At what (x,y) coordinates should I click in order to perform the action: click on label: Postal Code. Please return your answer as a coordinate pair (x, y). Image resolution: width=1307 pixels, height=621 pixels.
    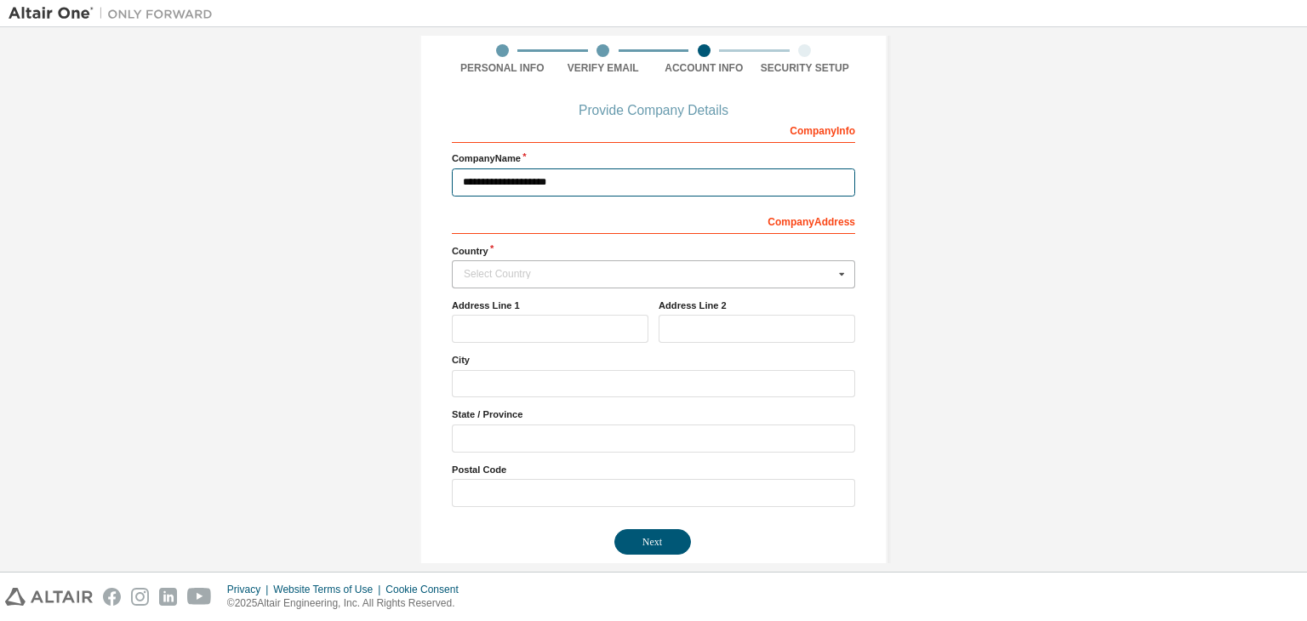
    Looking at the image, I should click on (653, 470).